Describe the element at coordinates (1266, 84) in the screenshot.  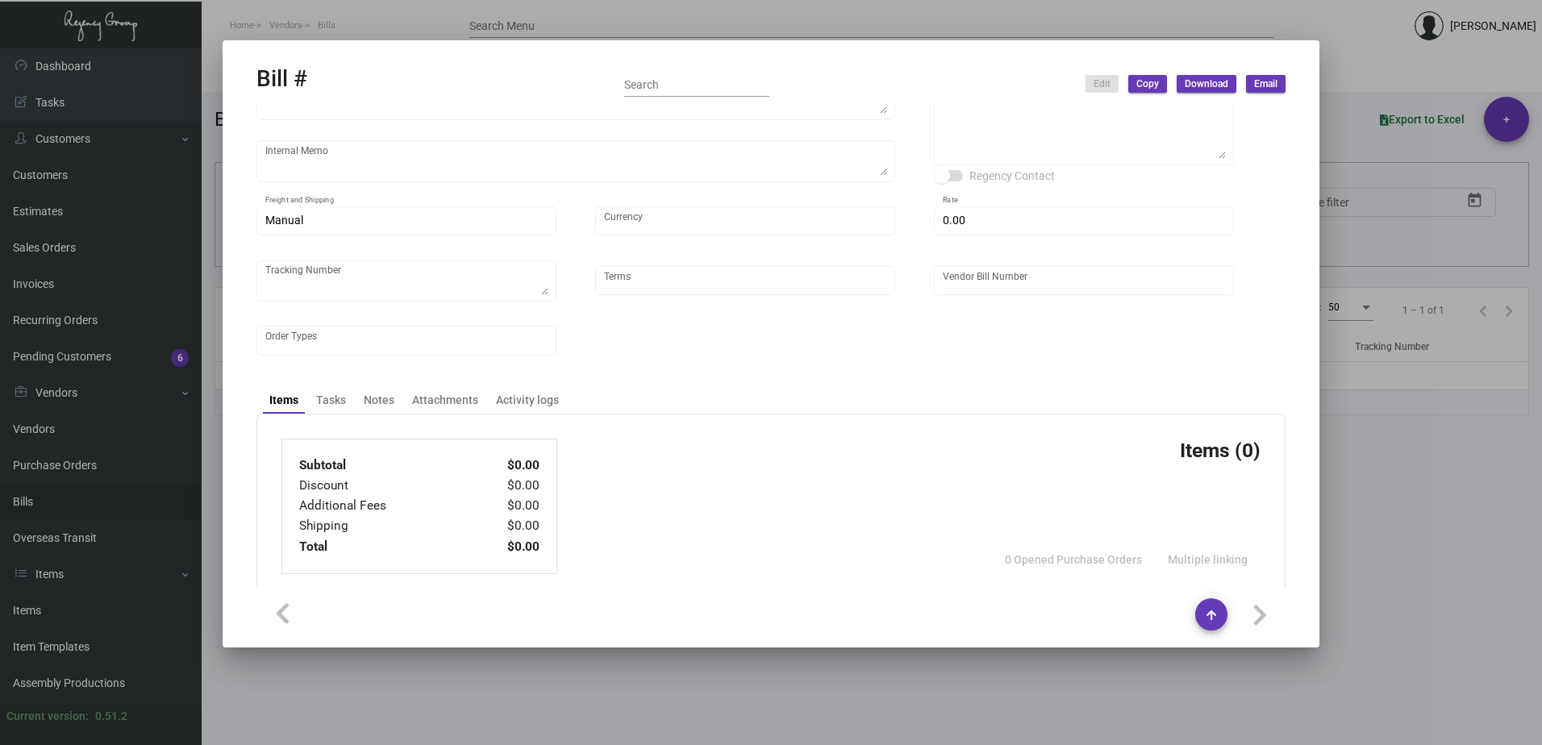
I see `button: Email` at that location.